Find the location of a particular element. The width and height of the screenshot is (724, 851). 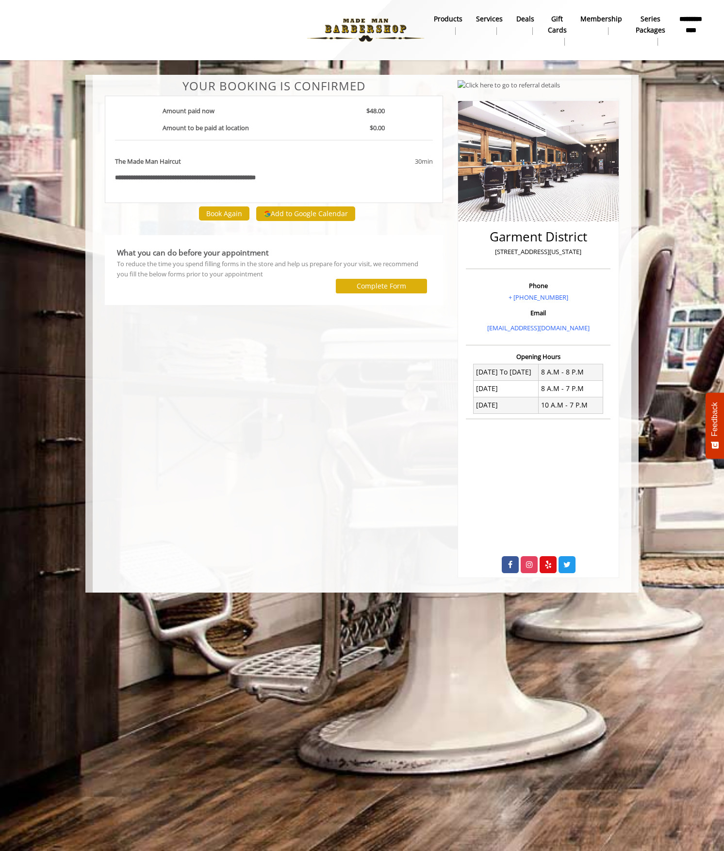

b: $0.00 is located at coordinates (377, 128).